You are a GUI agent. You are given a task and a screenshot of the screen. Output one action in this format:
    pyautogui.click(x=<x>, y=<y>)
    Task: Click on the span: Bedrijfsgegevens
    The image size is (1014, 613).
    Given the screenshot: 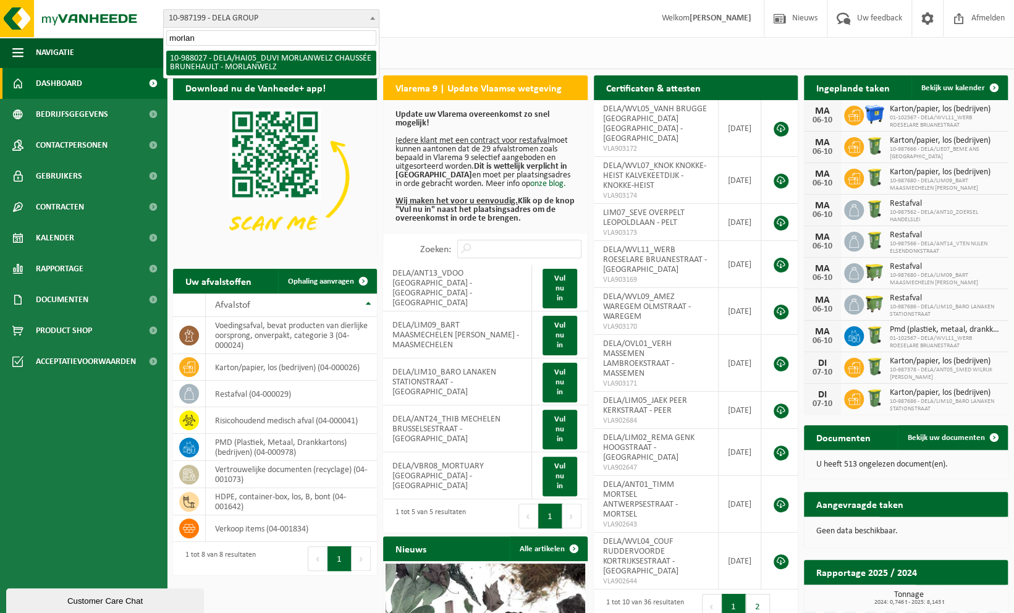 What is the action you would take?
    pyautogui.click(x=72, y=114)
    